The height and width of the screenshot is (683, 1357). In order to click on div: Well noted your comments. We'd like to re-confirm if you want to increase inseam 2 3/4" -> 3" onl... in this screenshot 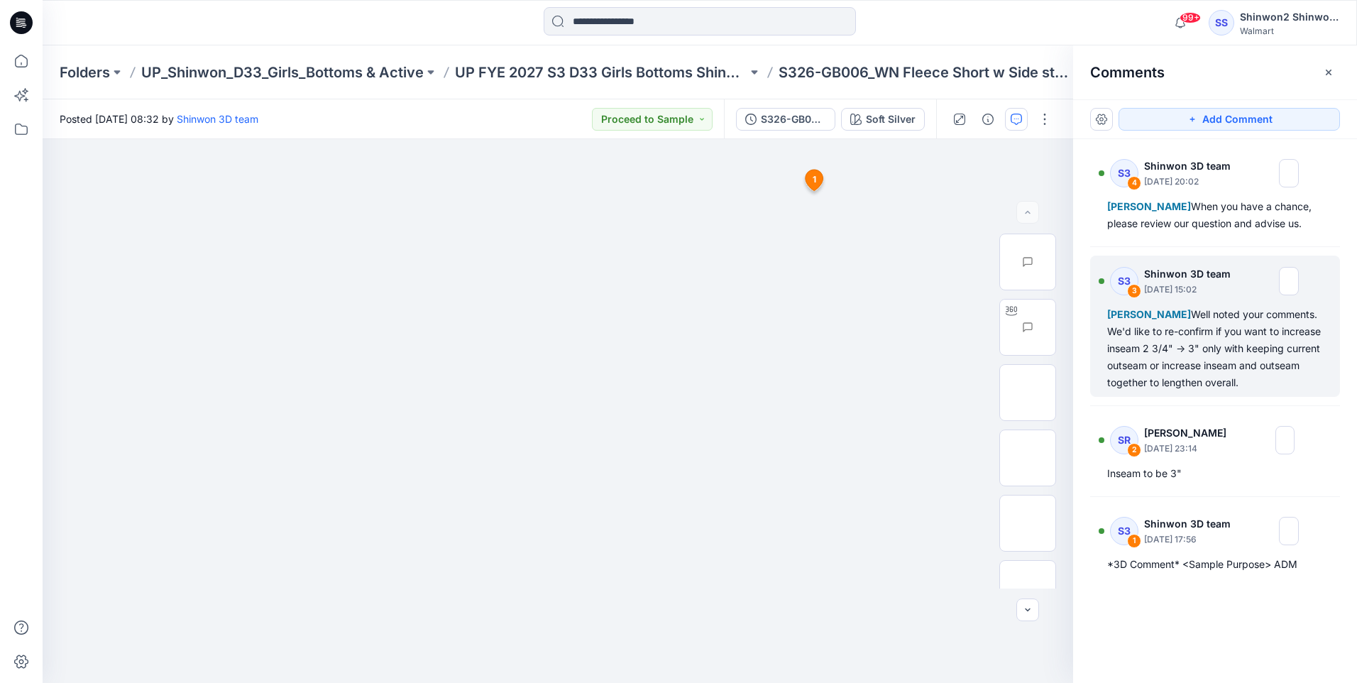, I will do `click(1215, 348)`.